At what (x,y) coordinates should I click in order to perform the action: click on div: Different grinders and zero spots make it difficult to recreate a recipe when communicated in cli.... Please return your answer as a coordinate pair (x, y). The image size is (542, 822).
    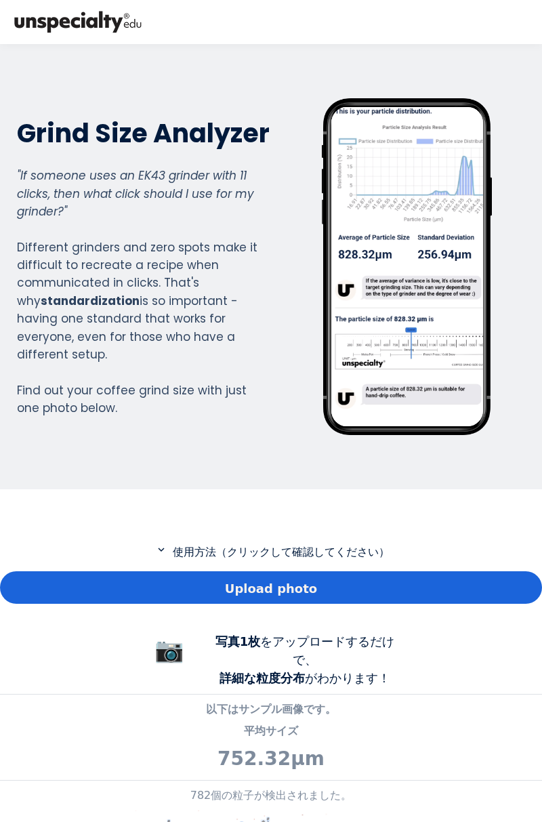
    Looking at the image, I should click on (144, 291).